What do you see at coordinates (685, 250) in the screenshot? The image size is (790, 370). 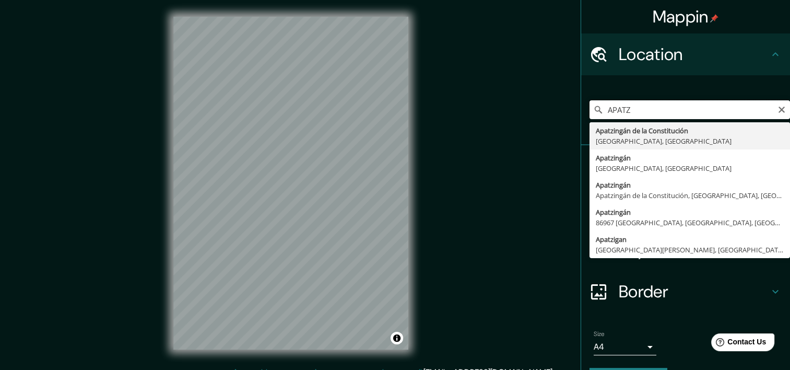 I see `div: Layout` at bounding box center [685, 250].